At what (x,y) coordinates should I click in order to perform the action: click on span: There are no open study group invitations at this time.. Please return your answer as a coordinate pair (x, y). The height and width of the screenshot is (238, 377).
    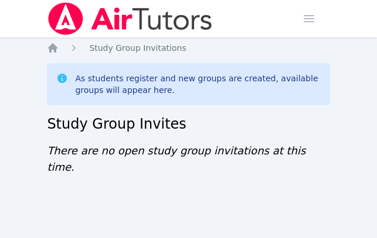
    Looking at the image, I should click on (176, 159).